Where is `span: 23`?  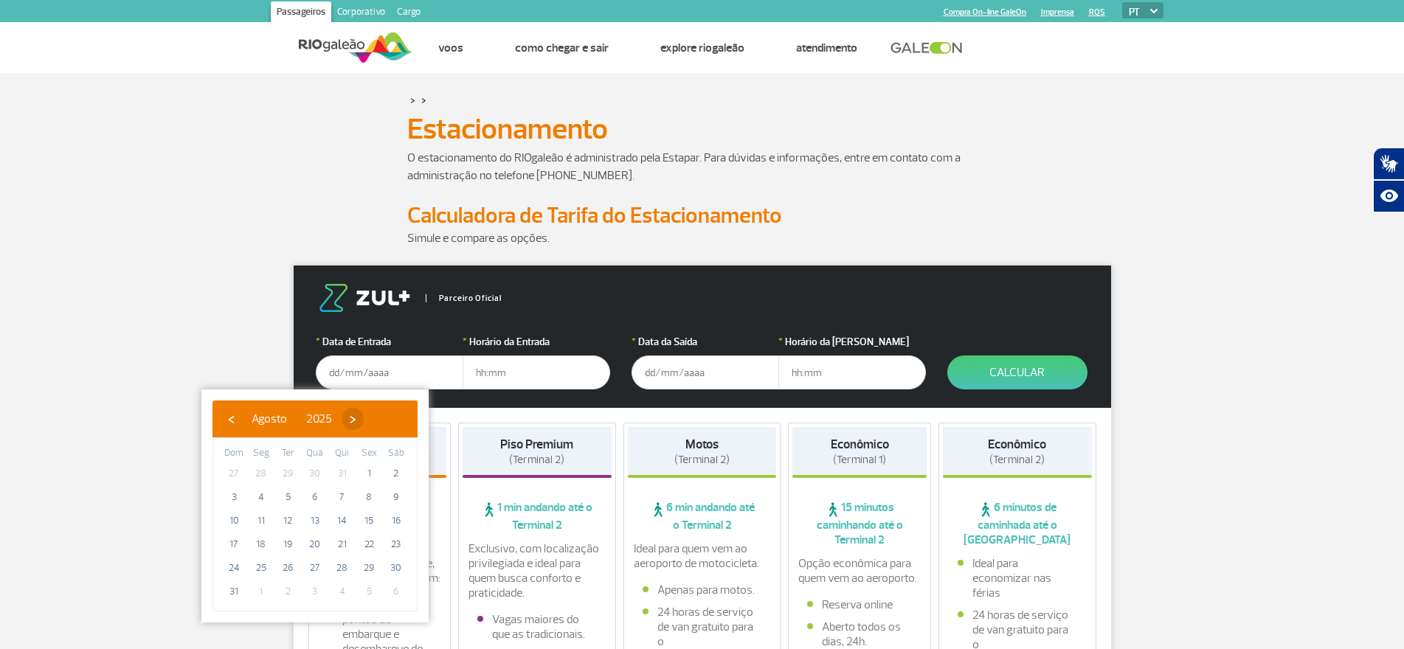
span: 23 is located at coordinates (396, 545).